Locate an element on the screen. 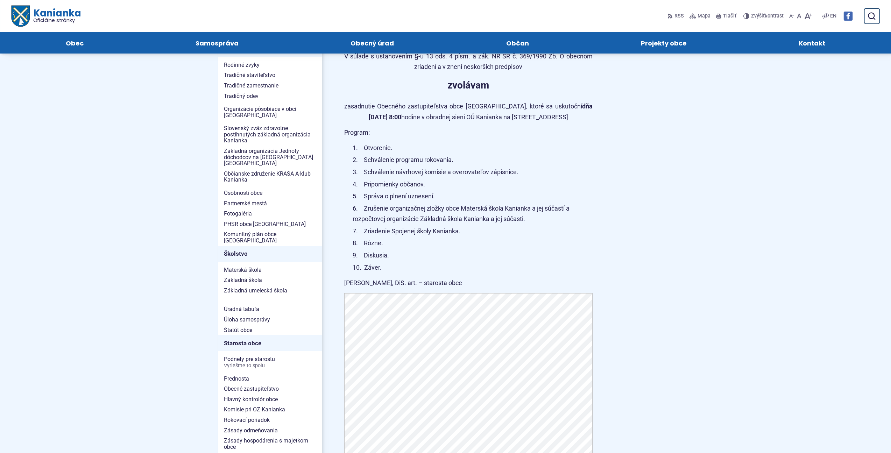  span: Obecné zastupiteľstvo is located at coordinates (270, 389).